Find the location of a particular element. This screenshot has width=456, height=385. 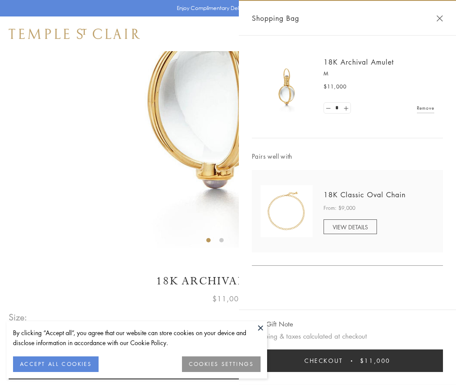

button: Close Shopping Bag is located at coordinates (439, 18).